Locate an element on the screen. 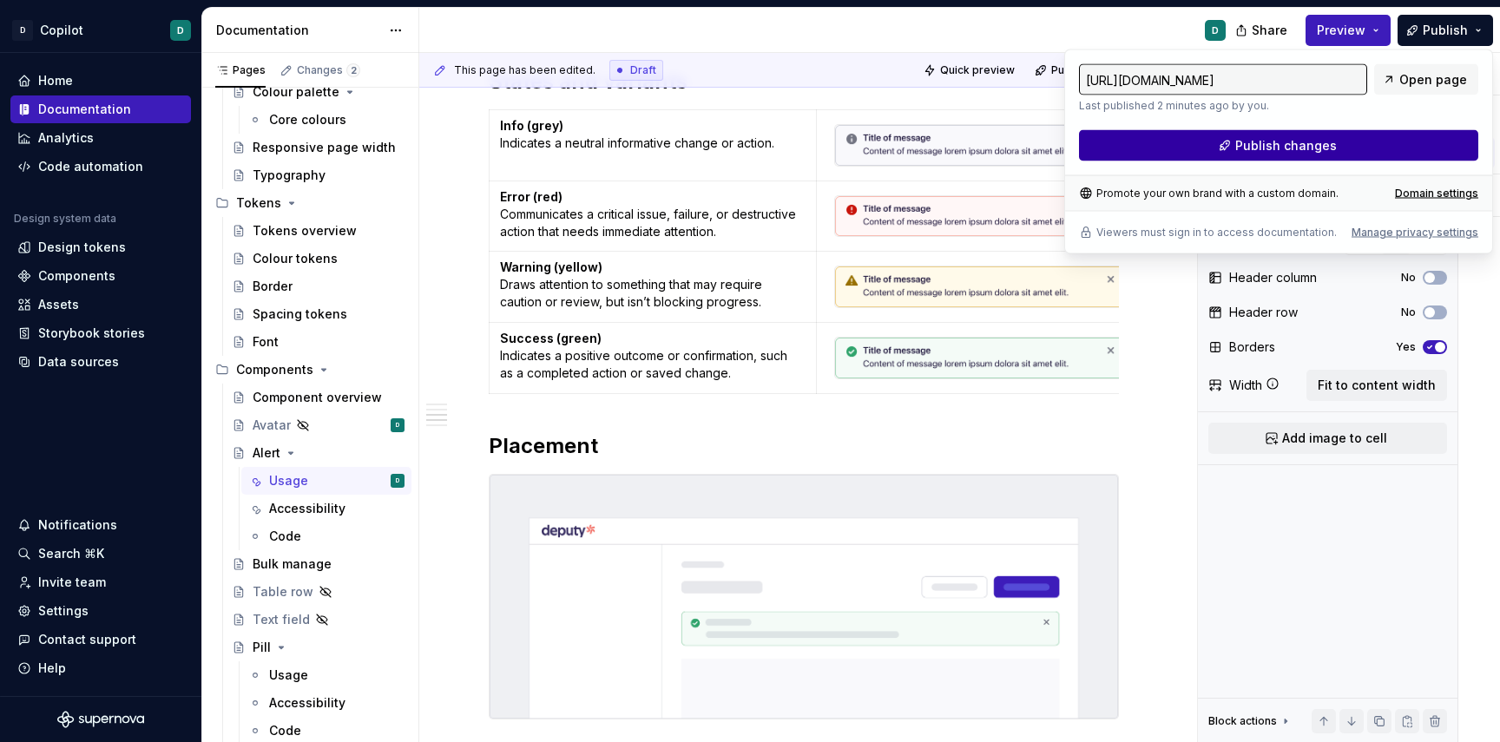 The width and height of the screenshot is (1500, 742). img: 1dcd2622-412d-44c2-95c0-383198a88358.png is located at coordinates (980, 358).